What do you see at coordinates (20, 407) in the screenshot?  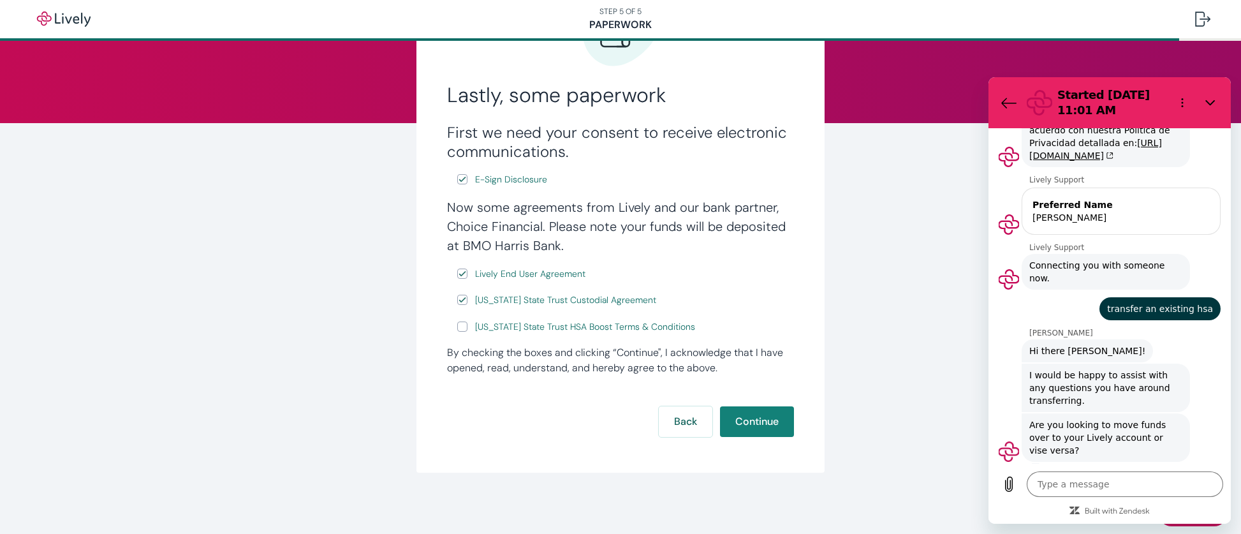 I see `button: Upload file` at bounding box center [20, 407].